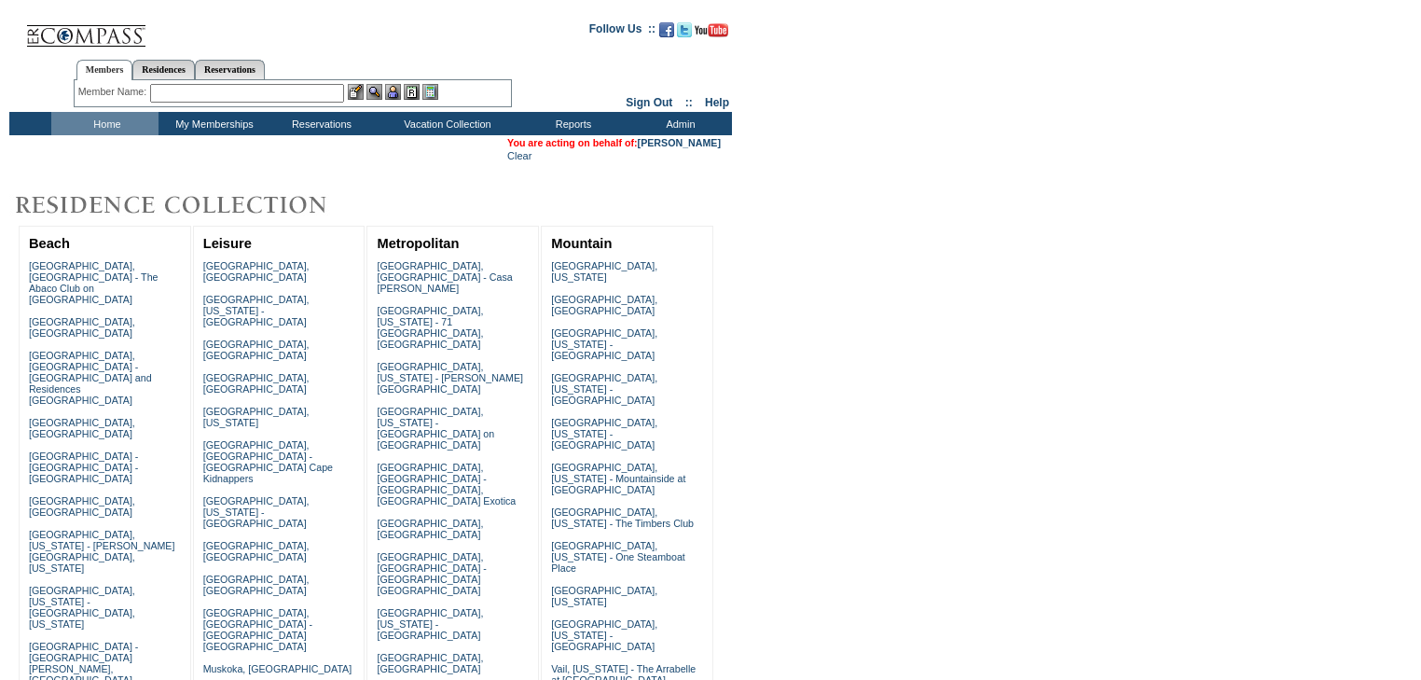 The width and height of the screenshot is (1421, 680). I want to click on img: b_edit.gif, so click(355, 91).